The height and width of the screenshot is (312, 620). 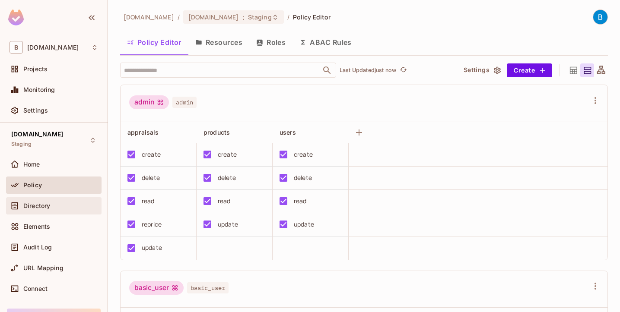 I want to click on span: basic_user, so click(x=208, y=288).